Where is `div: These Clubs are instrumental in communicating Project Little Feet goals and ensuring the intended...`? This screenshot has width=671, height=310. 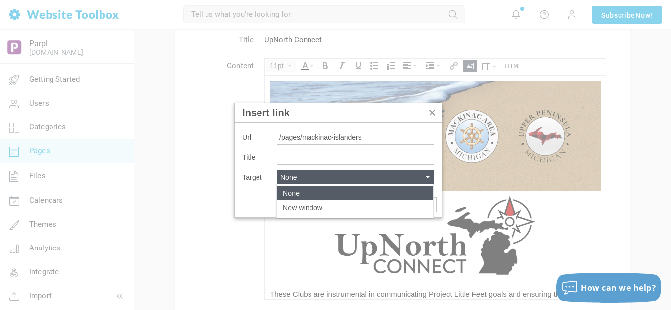
div: These Clubs are instrumental in communicating Project Little Feet goals and ensuring the intended... is located at coordinates (170, 222).